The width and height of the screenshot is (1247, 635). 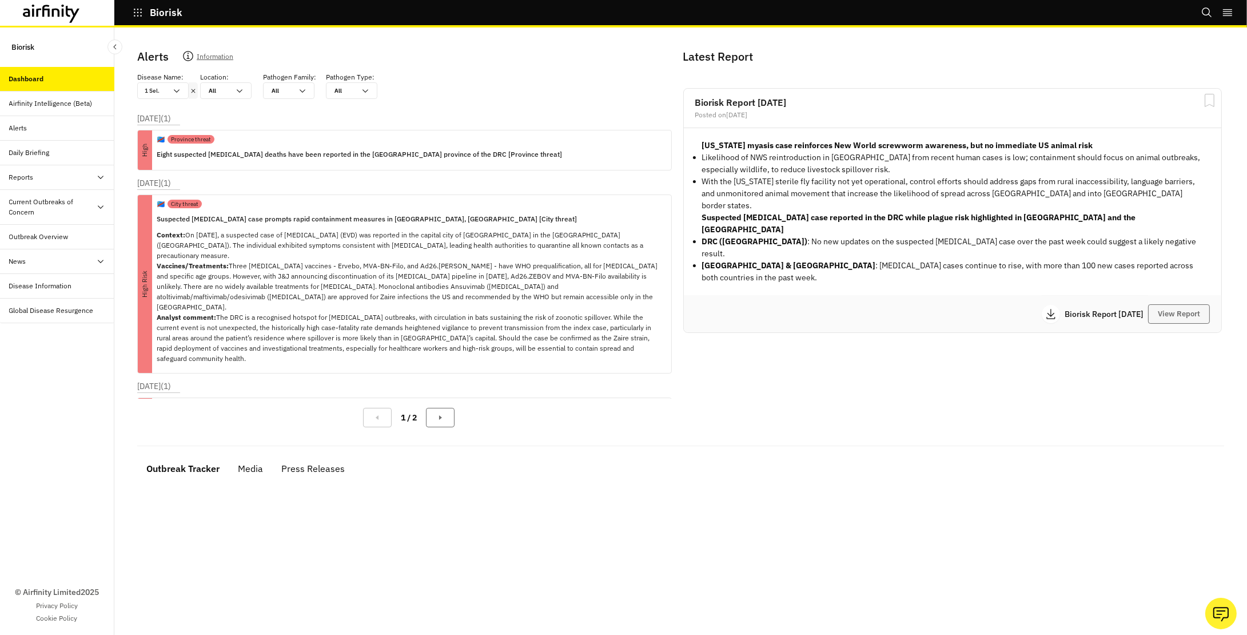 I want to click on button: Biorisk, so click(x=157, y=13).